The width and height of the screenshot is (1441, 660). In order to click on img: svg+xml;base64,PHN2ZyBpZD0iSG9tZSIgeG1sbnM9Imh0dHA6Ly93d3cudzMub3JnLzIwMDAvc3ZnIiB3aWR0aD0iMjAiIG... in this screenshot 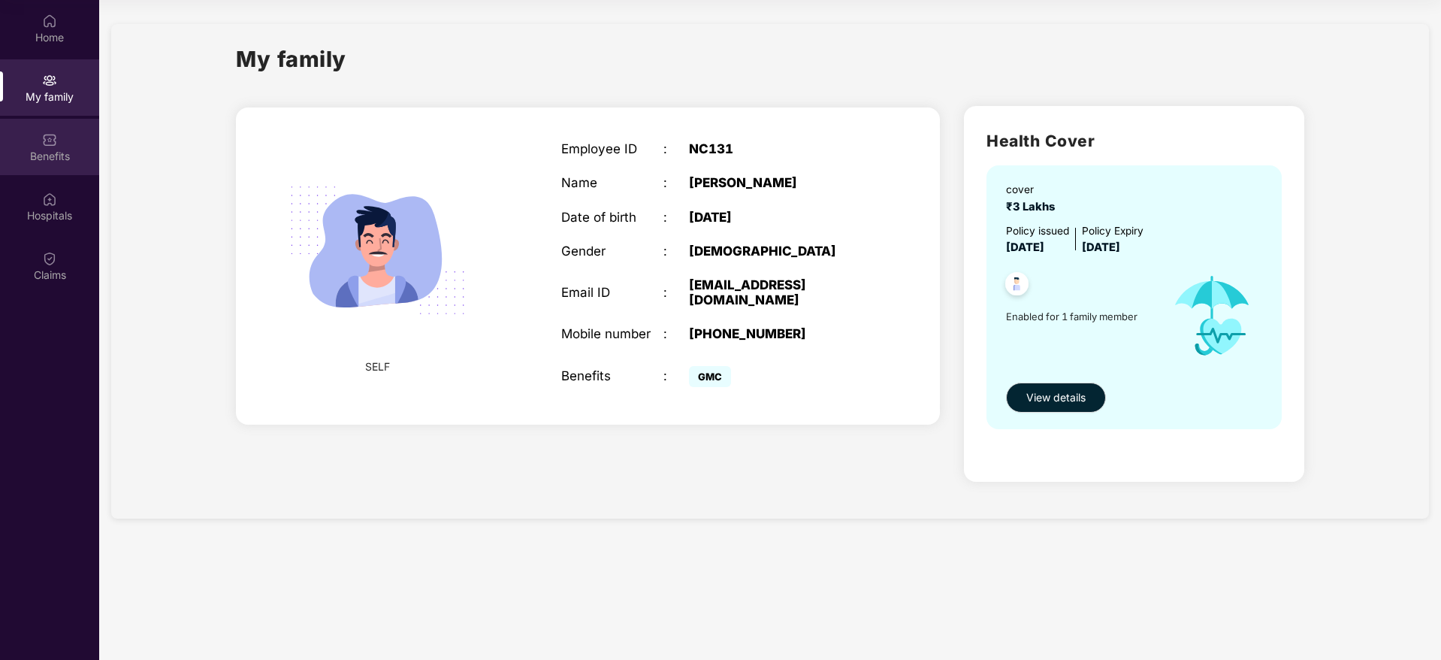, I will do `click(50, 21)`.